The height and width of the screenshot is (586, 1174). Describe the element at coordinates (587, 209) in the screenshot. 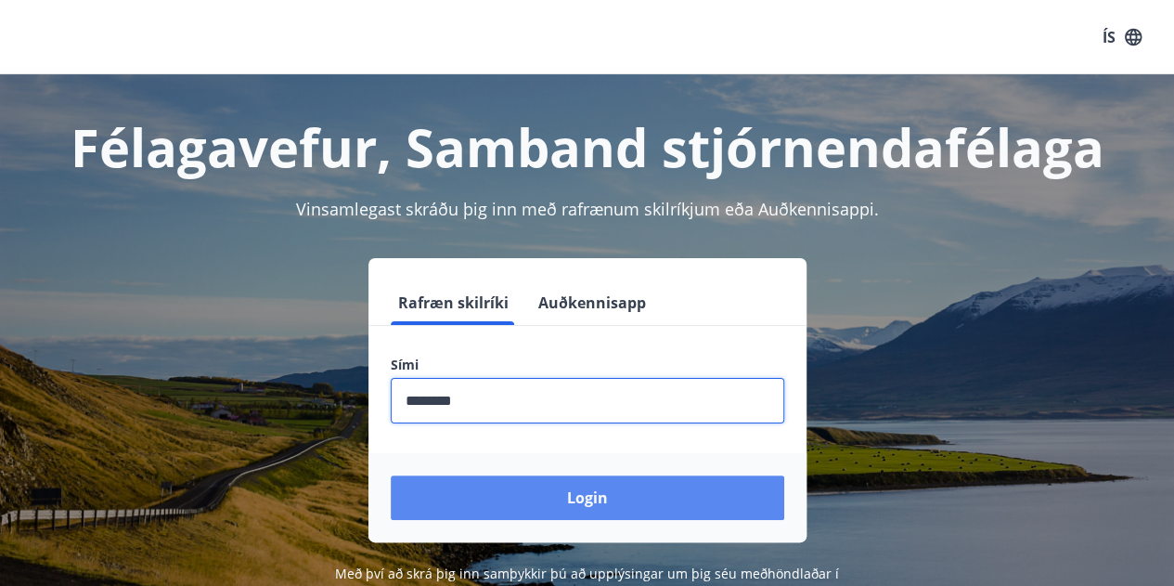

I see `span: Vinsamlegast skráðu þig inn með rafrænum skilríkjum eða Auðkennisappi.` at that location.